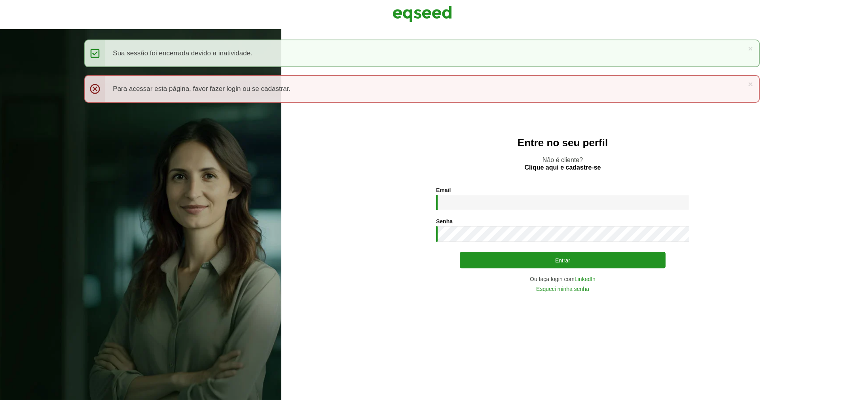 This screenshot has width=844, height=400. I want to click on div: Sua sessão foi encerrada devido a inatividade., so click(422, 53).